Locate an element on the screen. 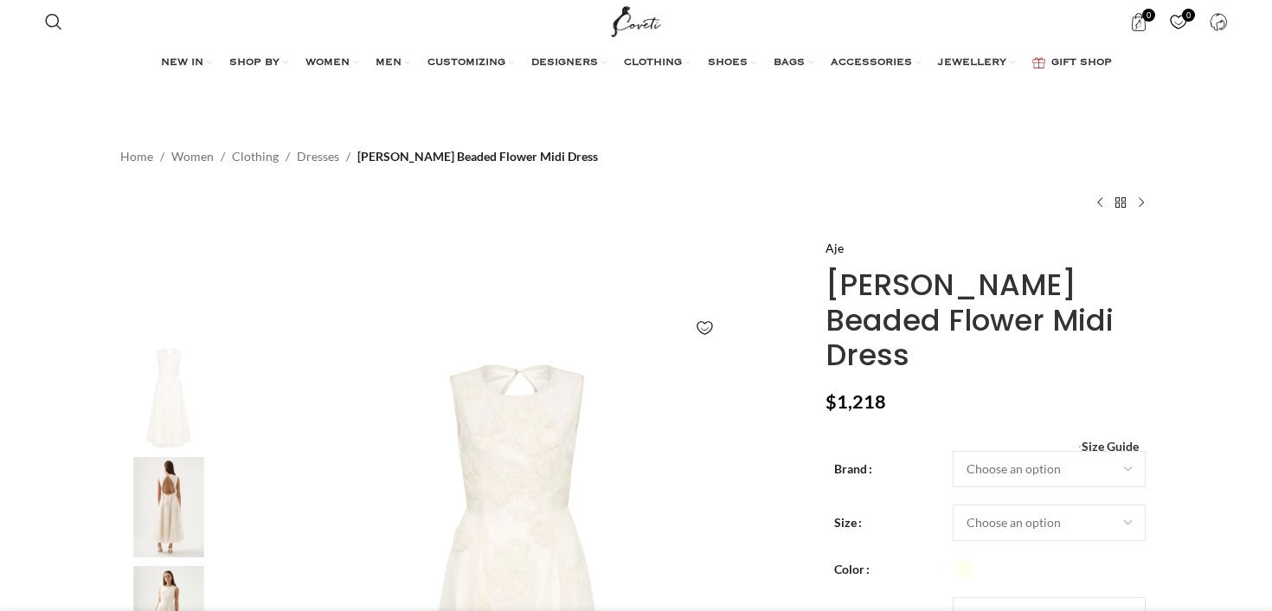 The width and height of the screenshot is (1272, 611). a: WOMEN is located at coordinates (331, 63).